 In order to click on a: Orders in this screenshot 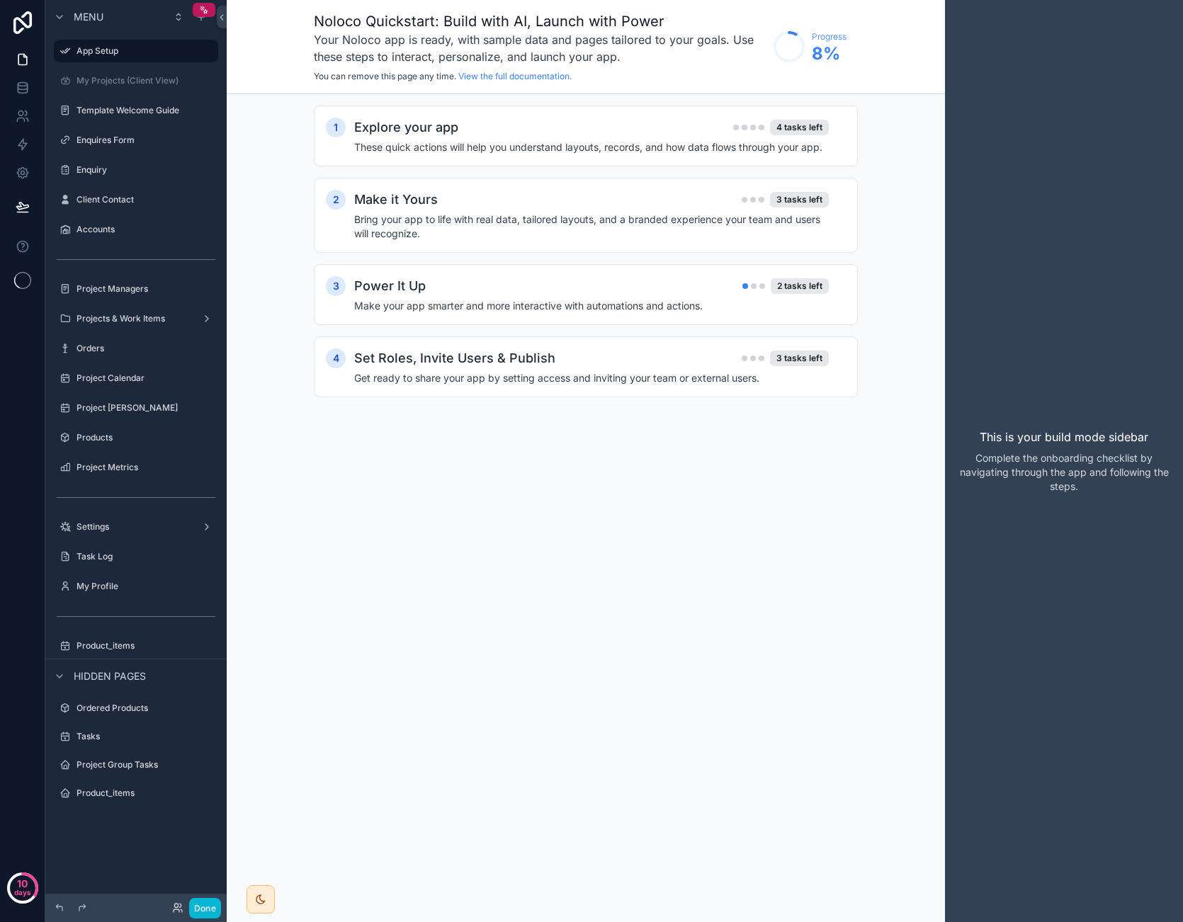, I will do `click(136, 349)`.